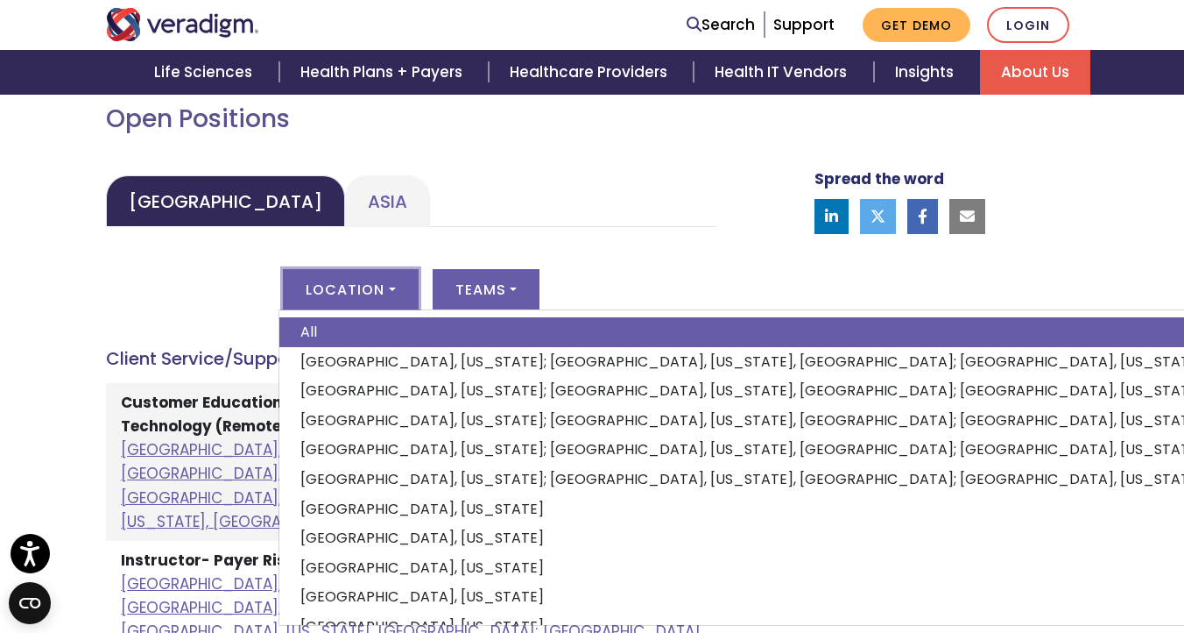 Image resolution: width=1184 pixels, height=633 pixels. Describe the element at coordinates (591, 72) in the screenshot. I see `a: Healthcare Providers` at that location.